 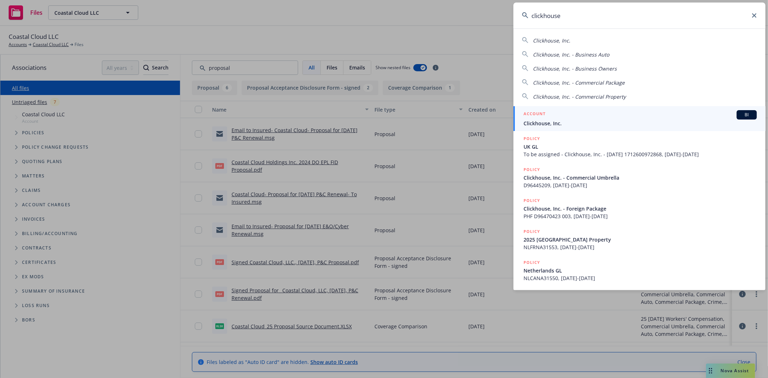 What do you see at coordinates (640, 147) in the screenshot?
I see `span: UK GL` at bounding box center [640, 147].